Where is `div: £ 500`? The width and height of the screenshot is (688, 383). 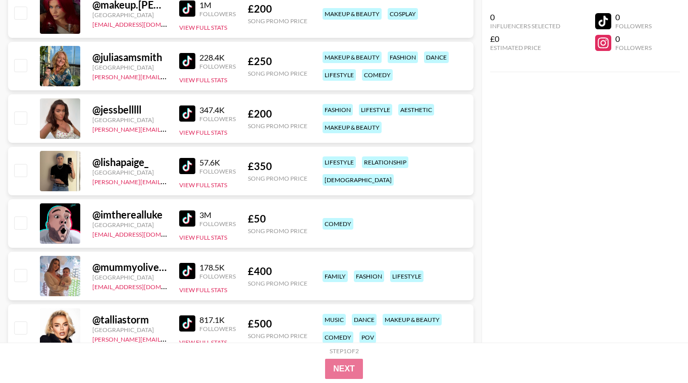
div: £ 500 is located at coordinates (278, 324).